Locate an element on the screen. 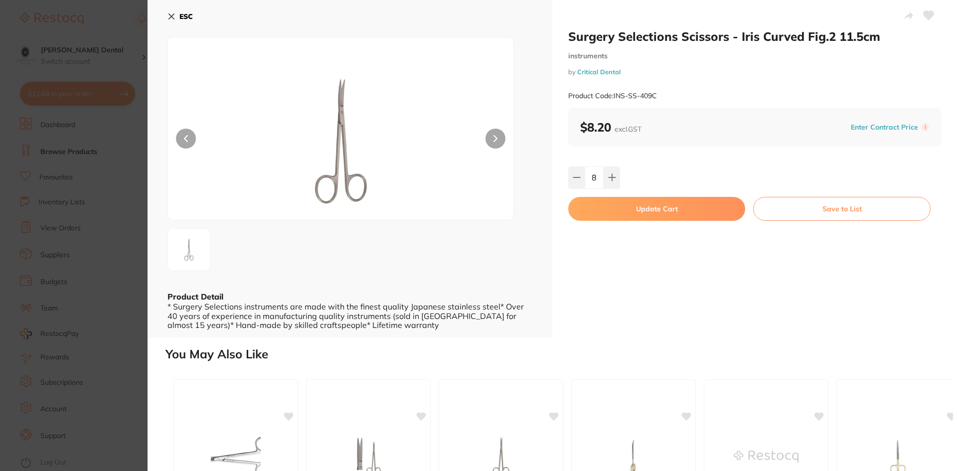  small: Product Code: INS-SS-409C is located at coordinates (613, 96).